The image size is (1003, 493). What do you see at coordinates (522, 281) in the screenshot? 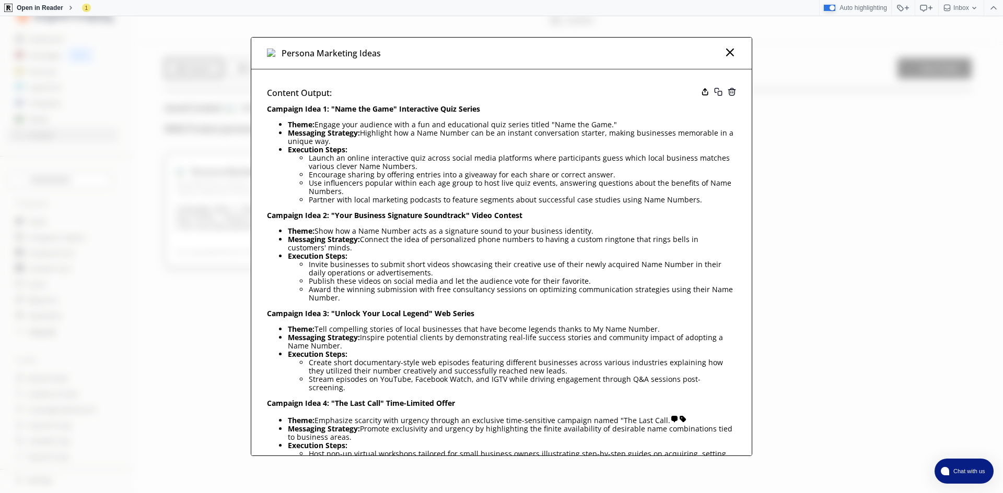
I see `li: Publish these videos on social media and let the audience vote for their favorite.` at bounding box center [522, 281].